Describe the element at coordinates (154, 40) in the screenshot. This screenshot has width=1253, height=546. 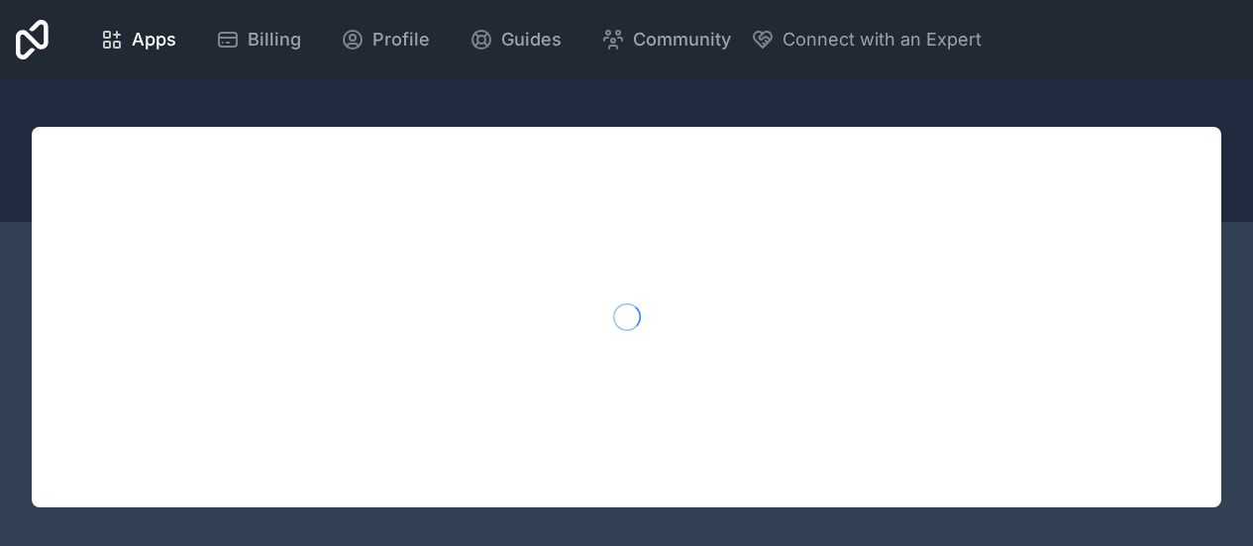
I see `span: Apps` at that location.